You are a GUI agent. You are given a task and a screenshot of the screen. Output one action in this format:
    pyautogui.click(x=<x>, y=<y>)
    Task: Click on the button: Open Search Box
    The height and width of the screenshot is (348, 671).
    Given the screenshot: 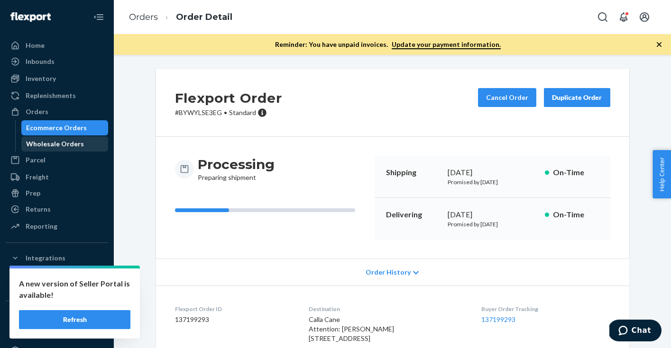 What is the action you would take?
    pyautogui.click(x=603, y=17)
    